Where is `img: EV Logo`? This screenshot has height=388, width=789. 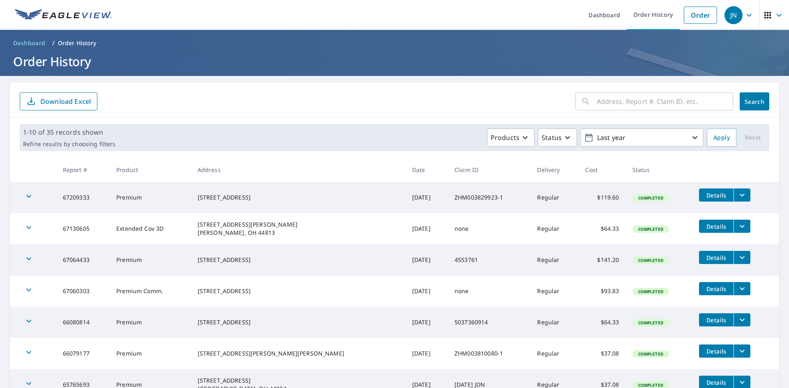 img: EV Logo is located at coordinates (63, 15).